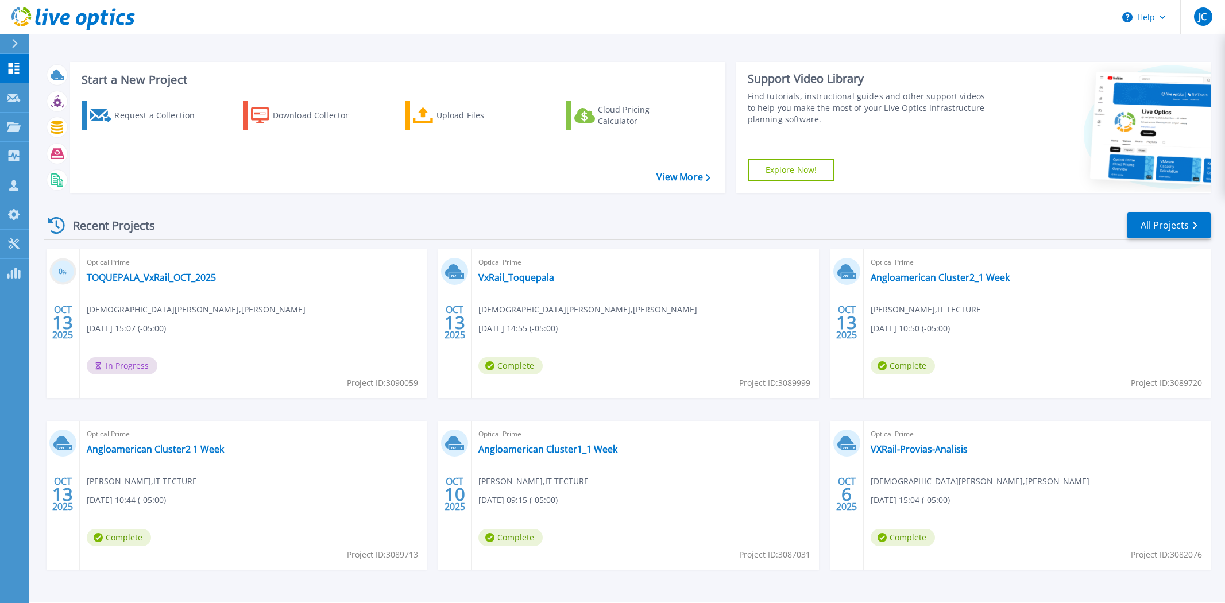 This screenshot has width=1225, height=603. What do you see at coordinates (151, 277) in the screenshot?
I see `a: TOQUEPALA_VxRail_OCT_2025` at bounding box center [151, 277].